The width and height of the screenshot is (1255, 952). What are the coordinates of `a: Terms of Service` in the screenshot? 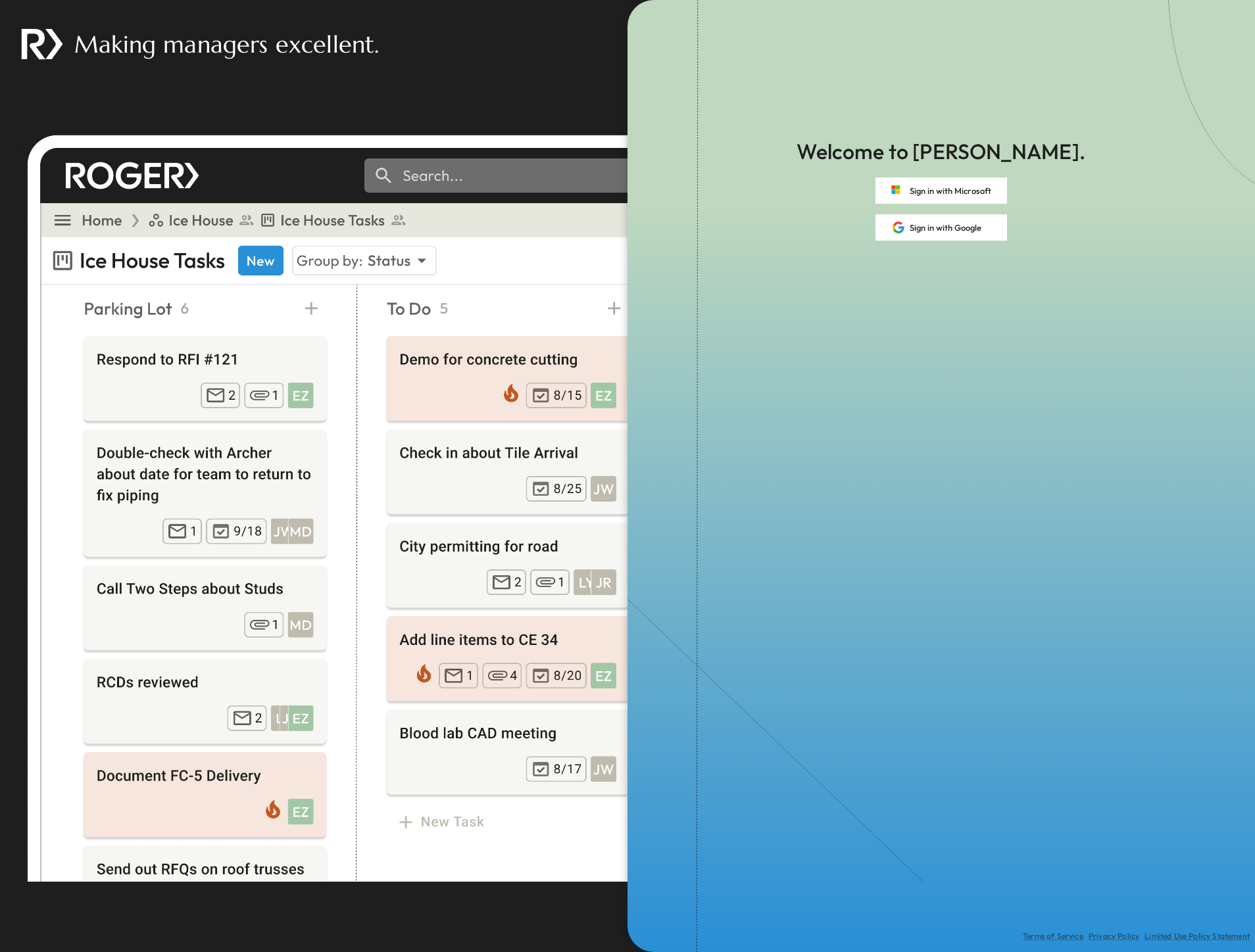 It's located at (1053, 937).